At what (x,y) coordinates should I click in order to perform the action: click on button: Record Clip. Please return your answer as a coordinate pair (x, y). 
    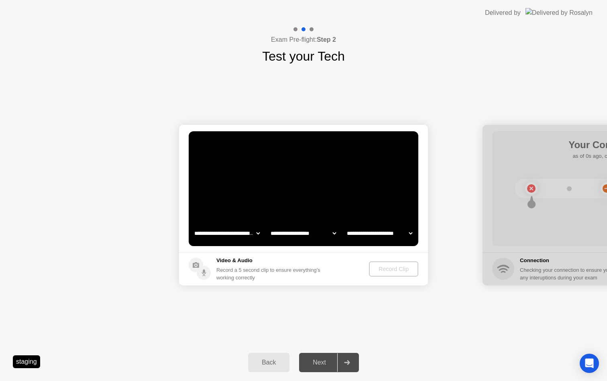
    Looking at the image, I should click on (394, 269).